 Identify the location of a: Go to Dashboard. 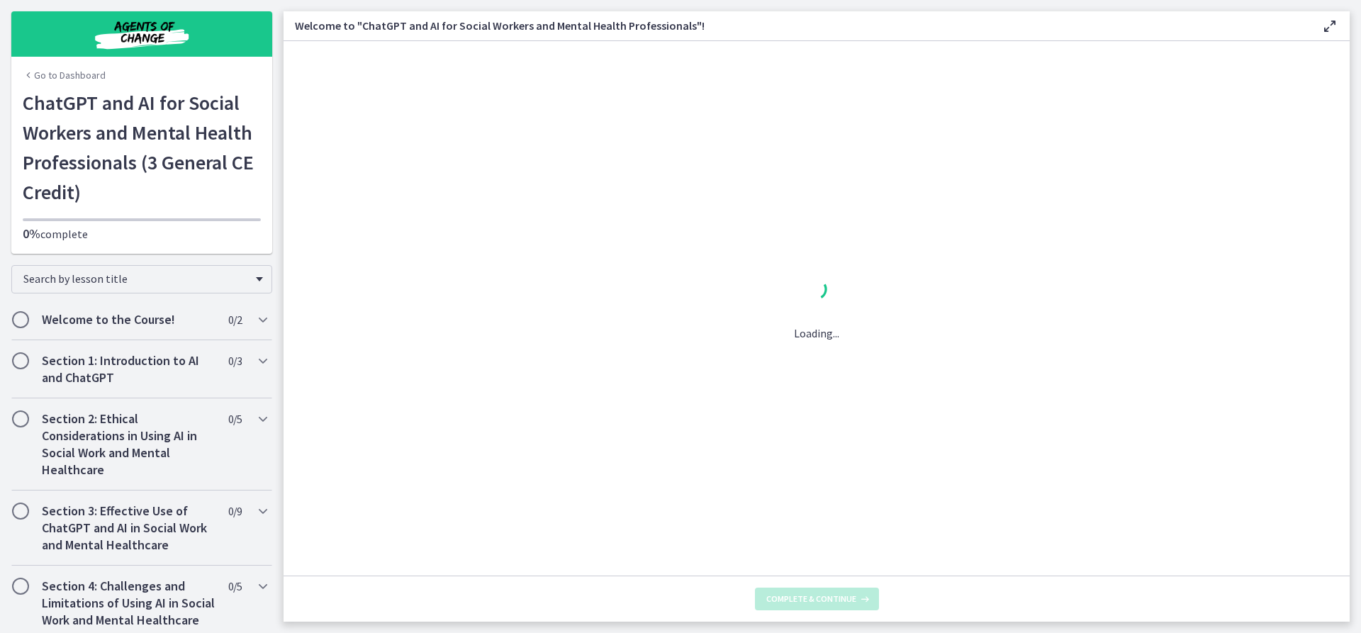
(64, 75).